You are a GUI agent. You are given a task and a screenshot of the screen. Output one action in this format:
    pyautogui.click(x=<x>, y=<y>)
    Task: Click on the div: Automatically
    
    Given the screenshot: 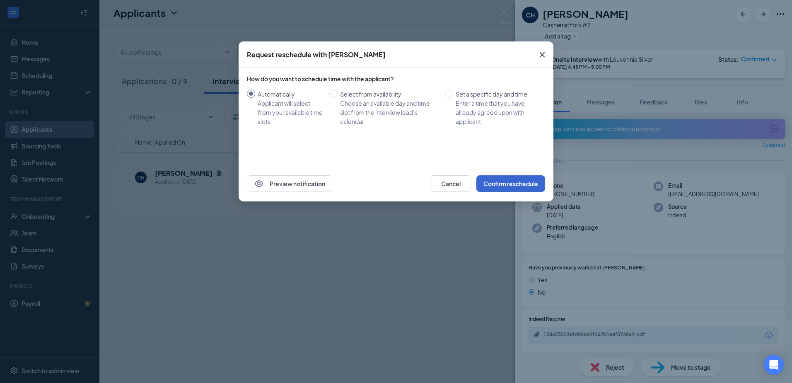 What is the action you would take?
    pyautogui.click(x=290, y=94)
    